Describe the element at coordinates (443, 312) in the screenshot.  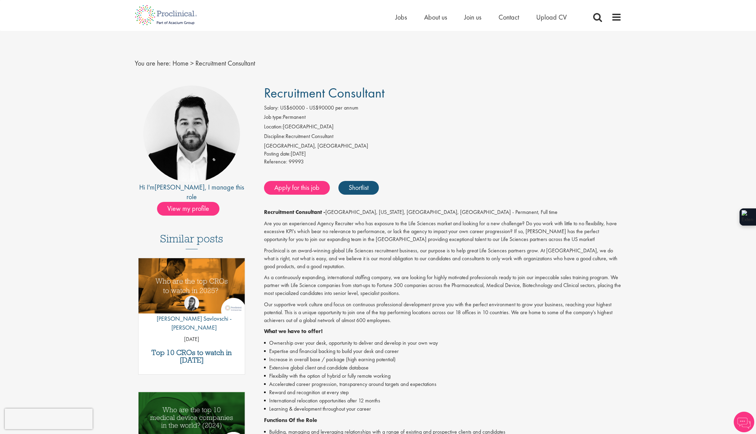
I see `p: Our supportive work culture and focus on continuous professional development prove you with the p...` at that location.